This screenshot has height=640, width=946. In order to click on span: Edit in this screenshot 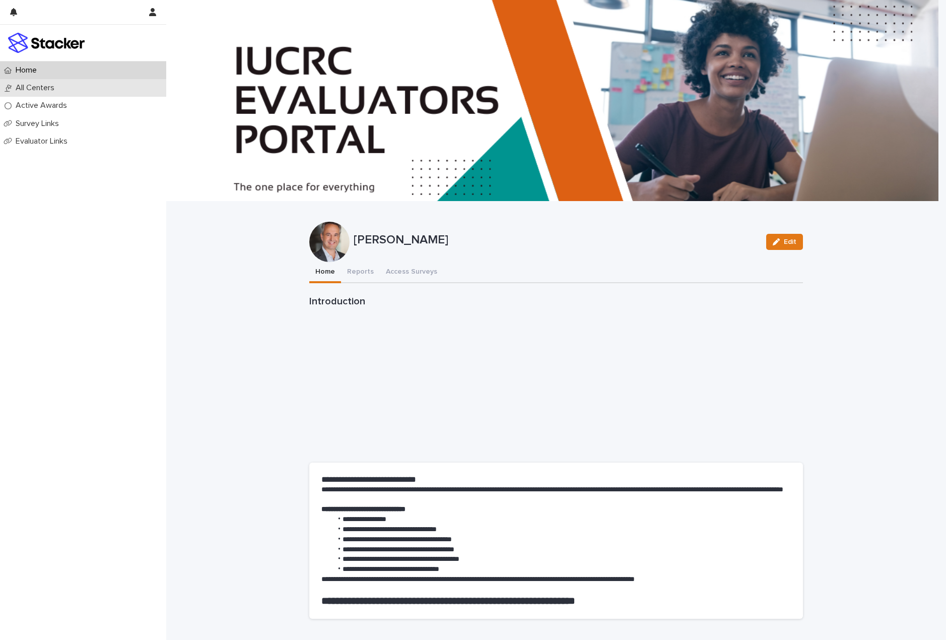, I will do `click(790, 242)`.